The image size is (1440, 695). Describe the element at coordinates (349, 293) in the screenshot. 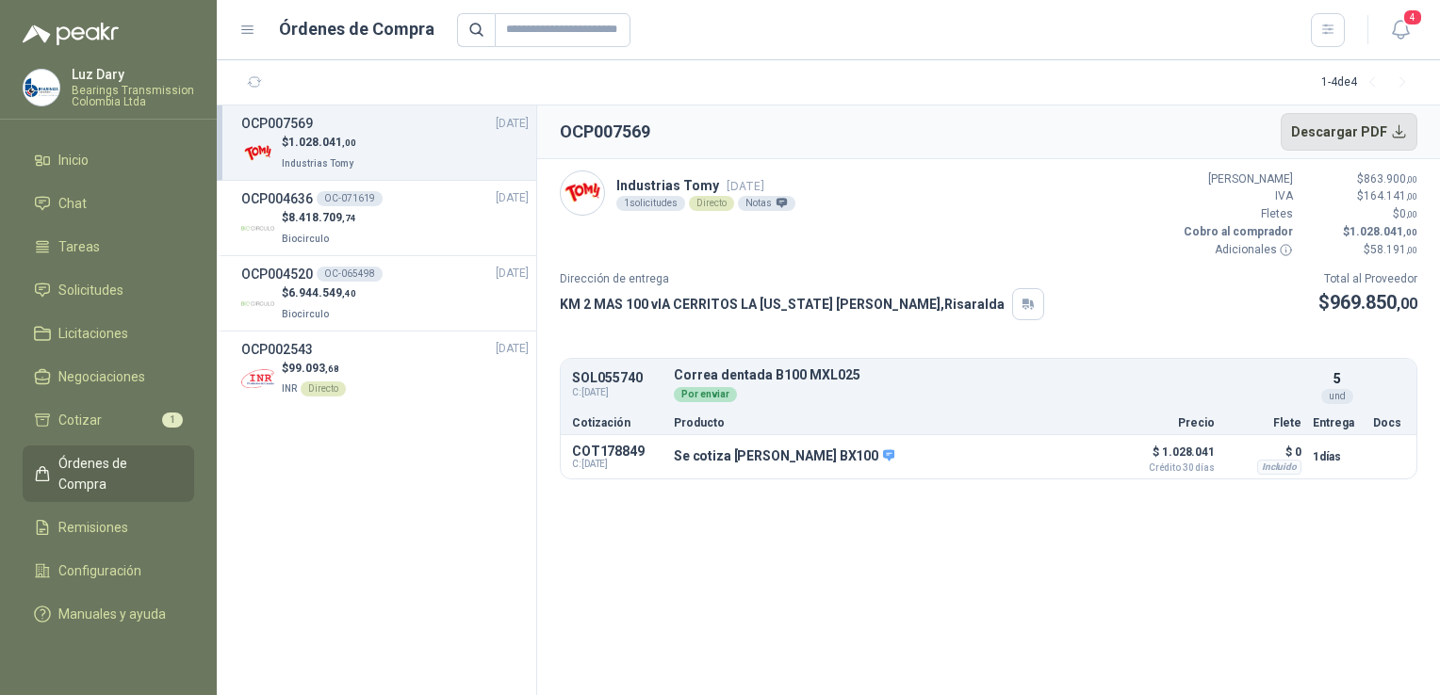

I see `span: ,40` at that location.